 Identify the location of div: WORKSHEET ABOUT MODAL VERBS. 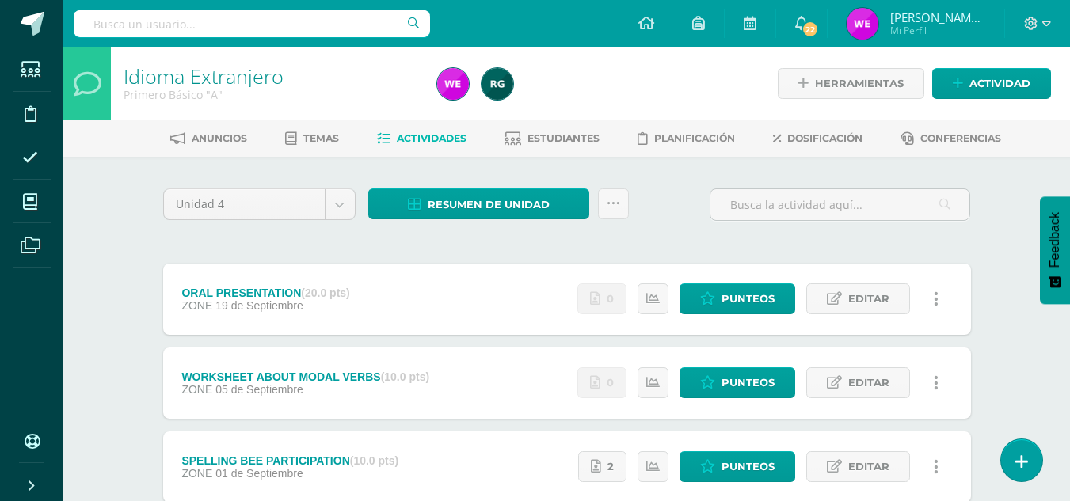
(305, 377).